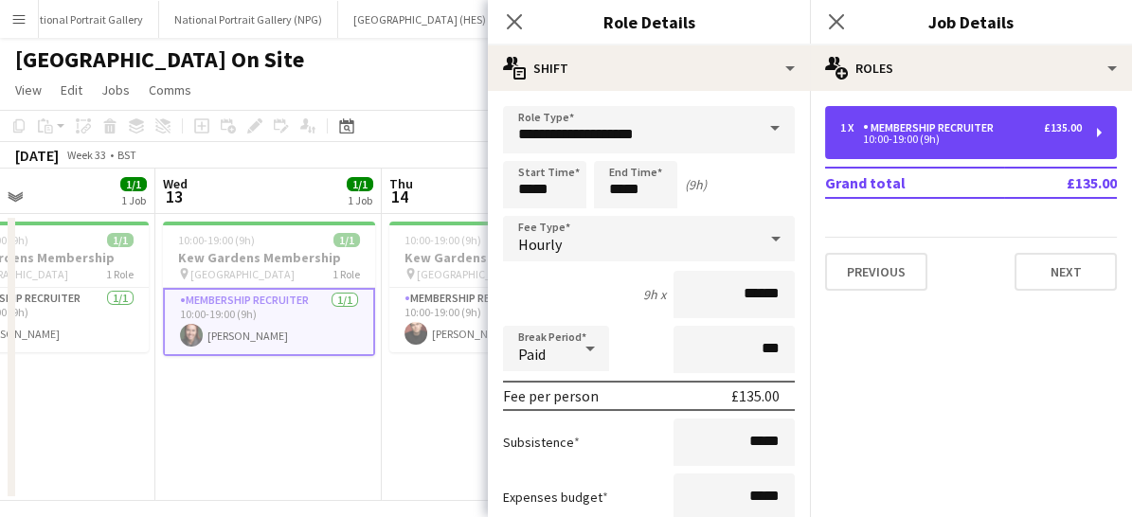  Describe the element at coordinates (649, 68) in the screenshot. I see `div: Shift` at that location.